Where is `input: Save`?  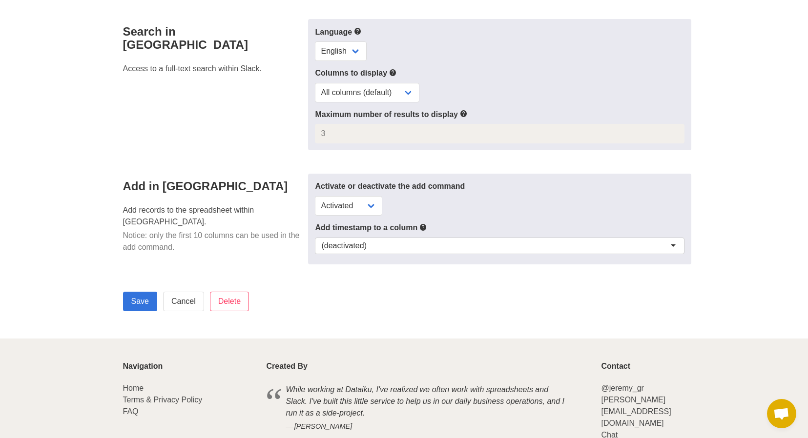 input: Save is located at coordinates (140, 302).